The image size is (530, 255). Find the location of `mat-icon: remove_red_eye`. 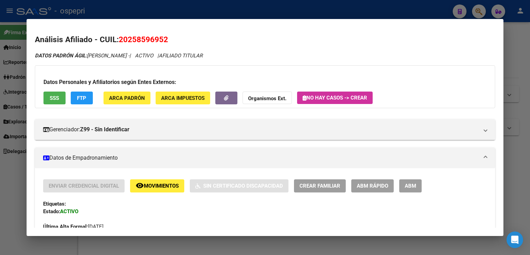

mat-icon: remove_red_eye is located at coordinates (140, 185).